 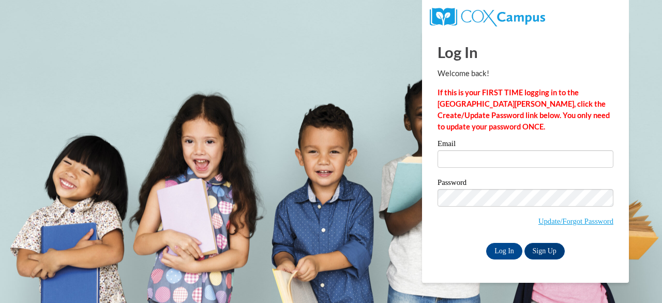 I want to click on h1: Log In, so click(x=526, y=52).